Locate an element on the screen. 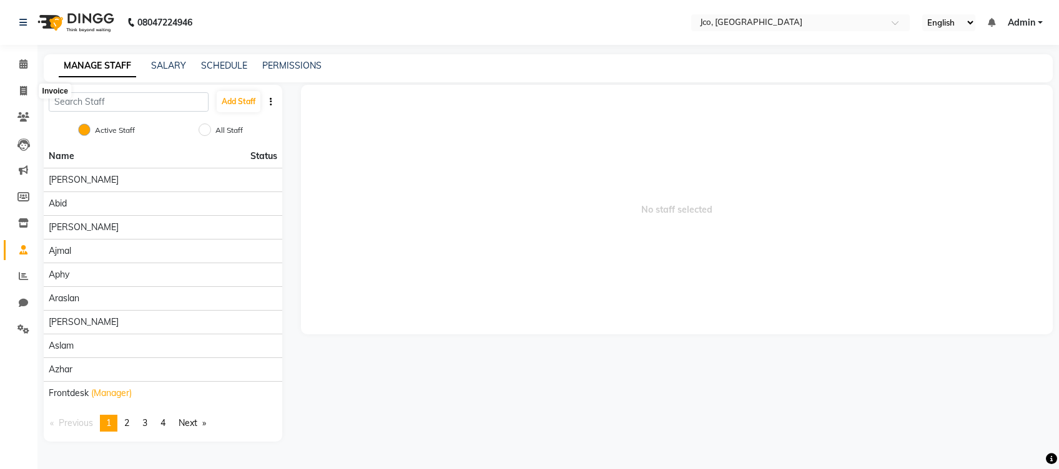 The height and width of the screenshot is (469, 1059). span: Previous is located at coordinates (76, 423).